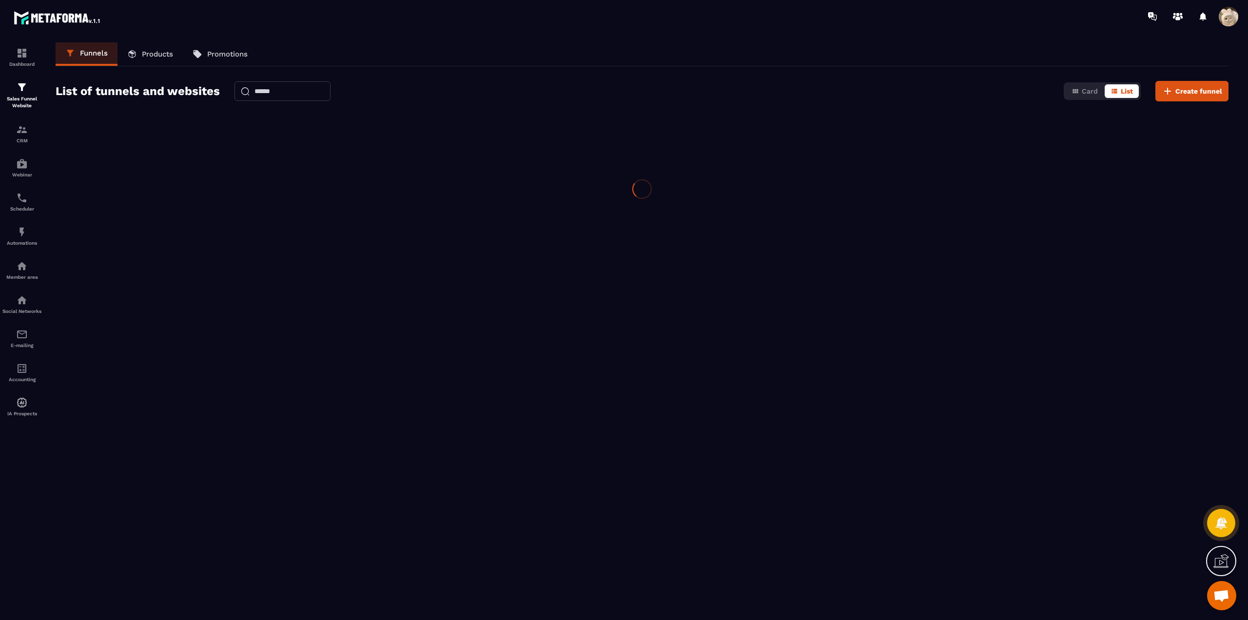 This screenshot has height=620, width=1248. Describe the element at coordinates (22, 334) in the screenshot. I see `img: email` at that location.